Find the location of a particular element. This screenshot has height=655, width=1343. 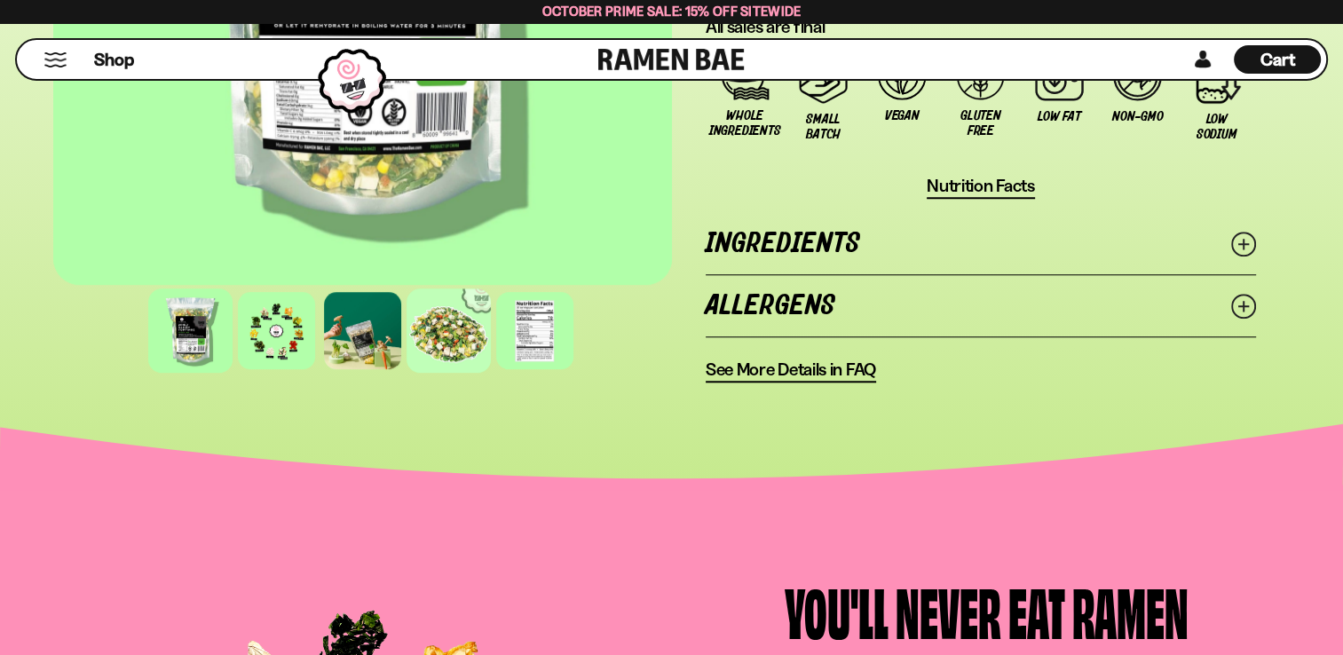

div: Eat is located at coordinates (1036, 610).